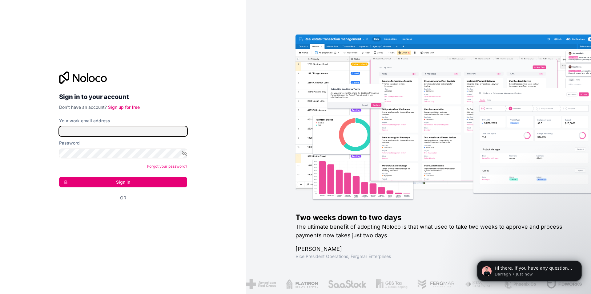  I want to click on img: /assets/flatiron-C8eUkumj.png, so click(302, 284).